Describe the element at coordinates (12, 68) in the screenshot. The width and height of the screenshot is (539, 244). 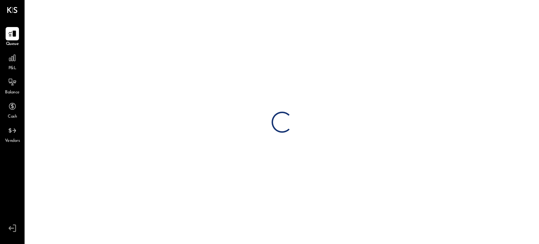
I see `span: P&L` at that location.